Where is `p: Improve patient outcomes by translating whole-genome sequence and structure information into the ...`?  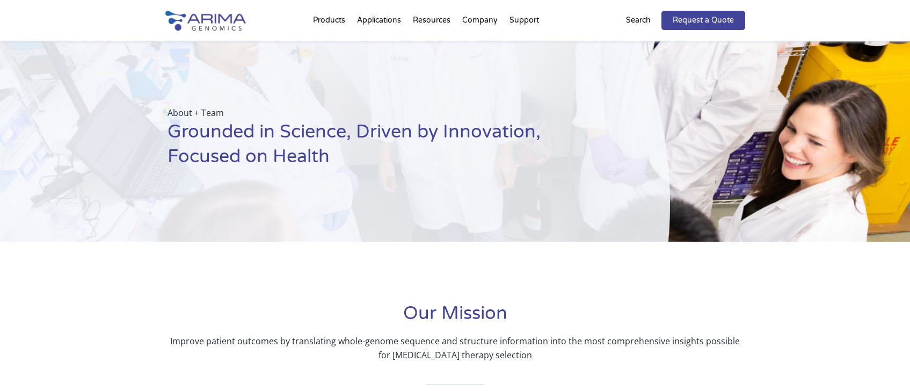
p: Improve patient outcomes by translating whole-genome sequence and structure information into the ... is located at coordinates (455, 348).